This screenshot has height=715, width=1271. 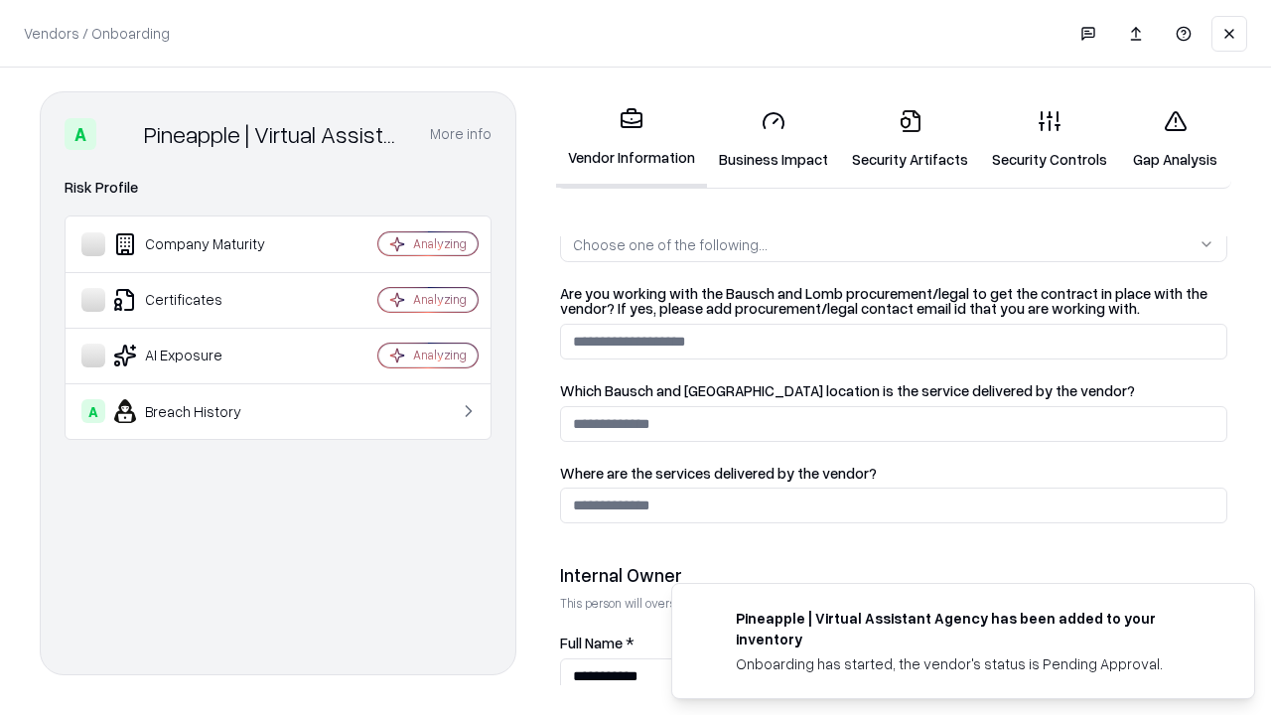 I want to click on div: Company Maturity, so click(x=200, y=244).